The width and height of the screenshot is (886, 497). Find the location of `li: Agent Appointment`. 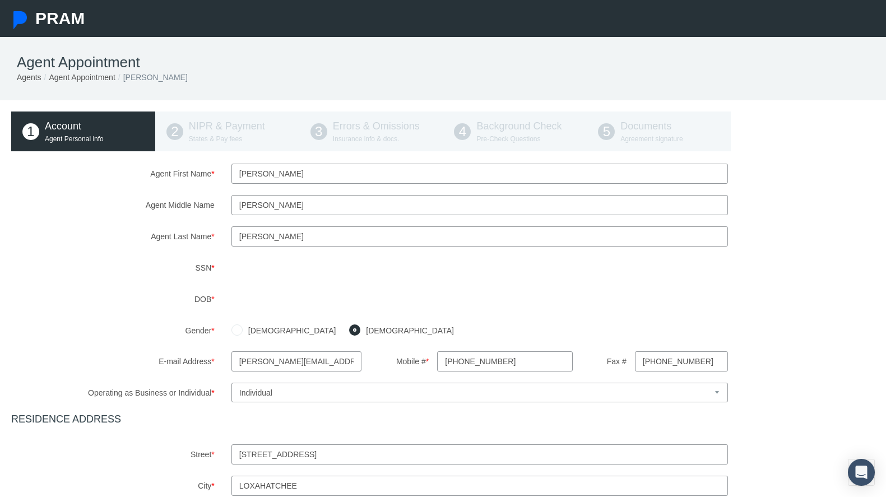

li: Agent Appointment is located at coordinates (78, 77).